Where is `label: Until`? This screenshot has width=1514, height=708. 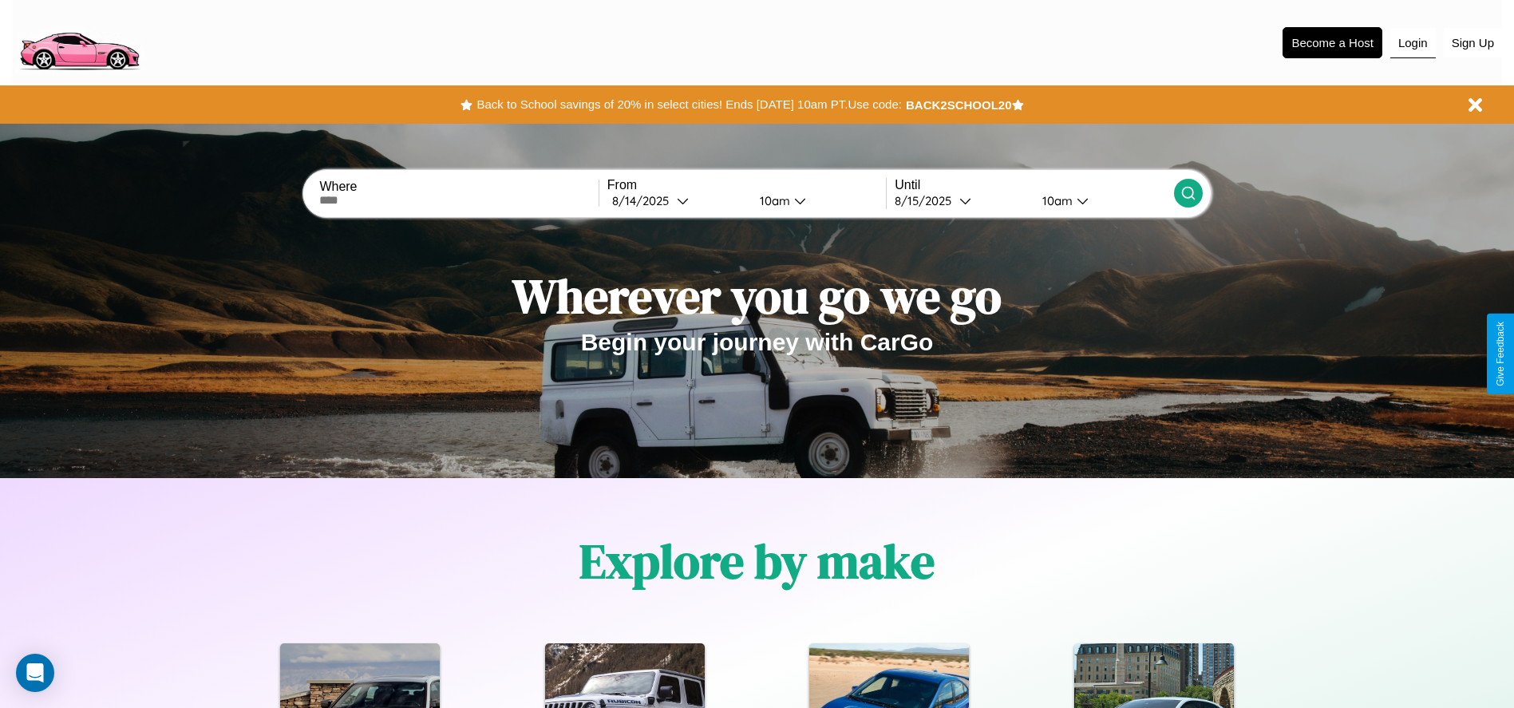
label: Until is located at coordinates (1034, 185).